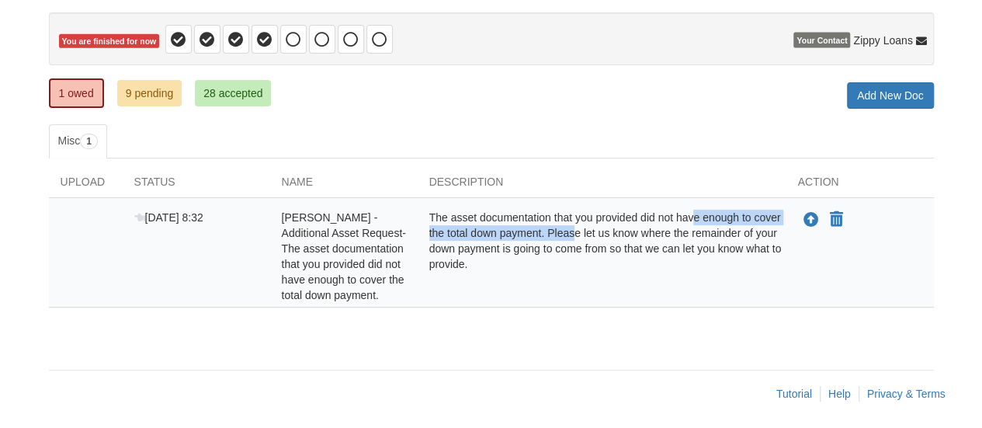  What do you see at coordinates (233, 93) in the screenshot?
I see `a: 28 accepted` at bounding box center [233, 93].